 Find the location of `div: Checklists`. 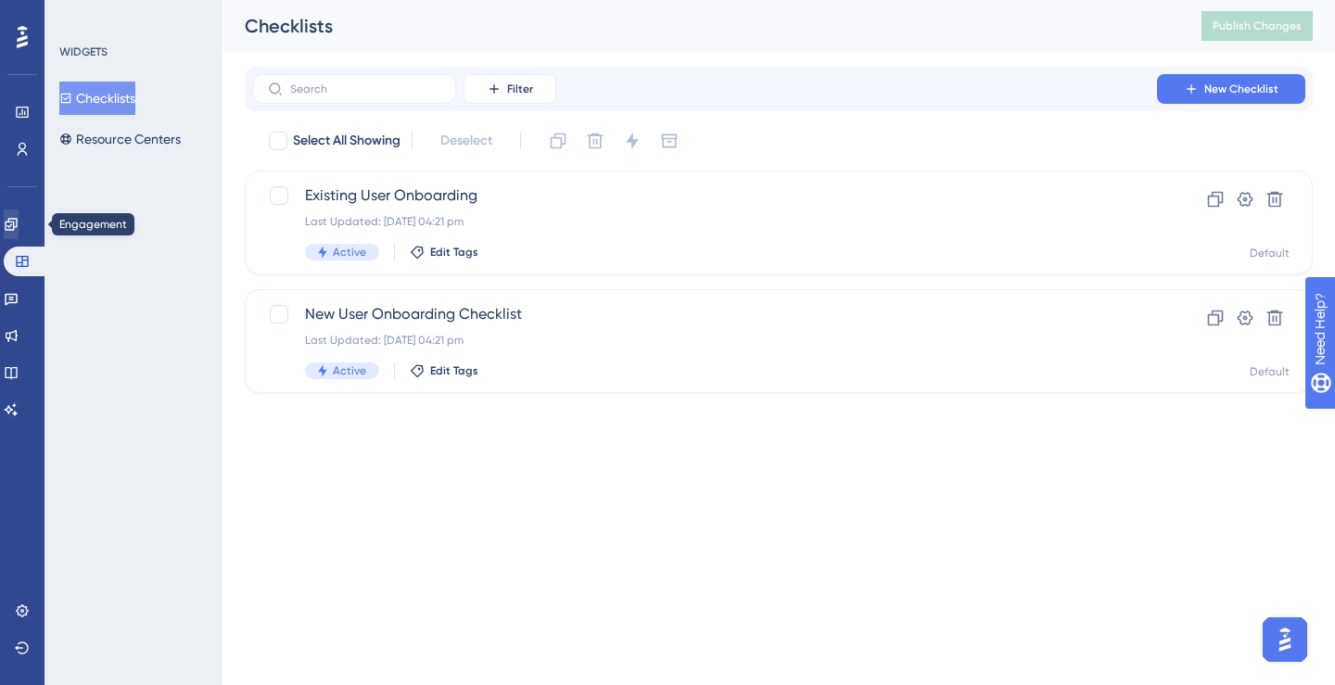

div: Checklists is located at coordinates (700, 26).